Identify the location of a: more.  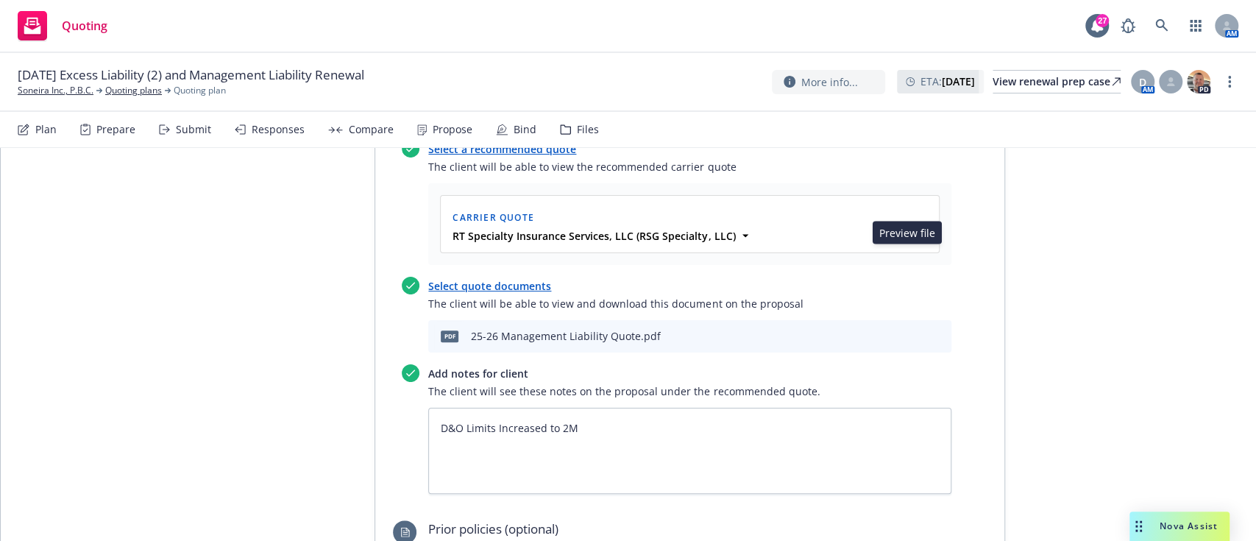
(1229, 82).